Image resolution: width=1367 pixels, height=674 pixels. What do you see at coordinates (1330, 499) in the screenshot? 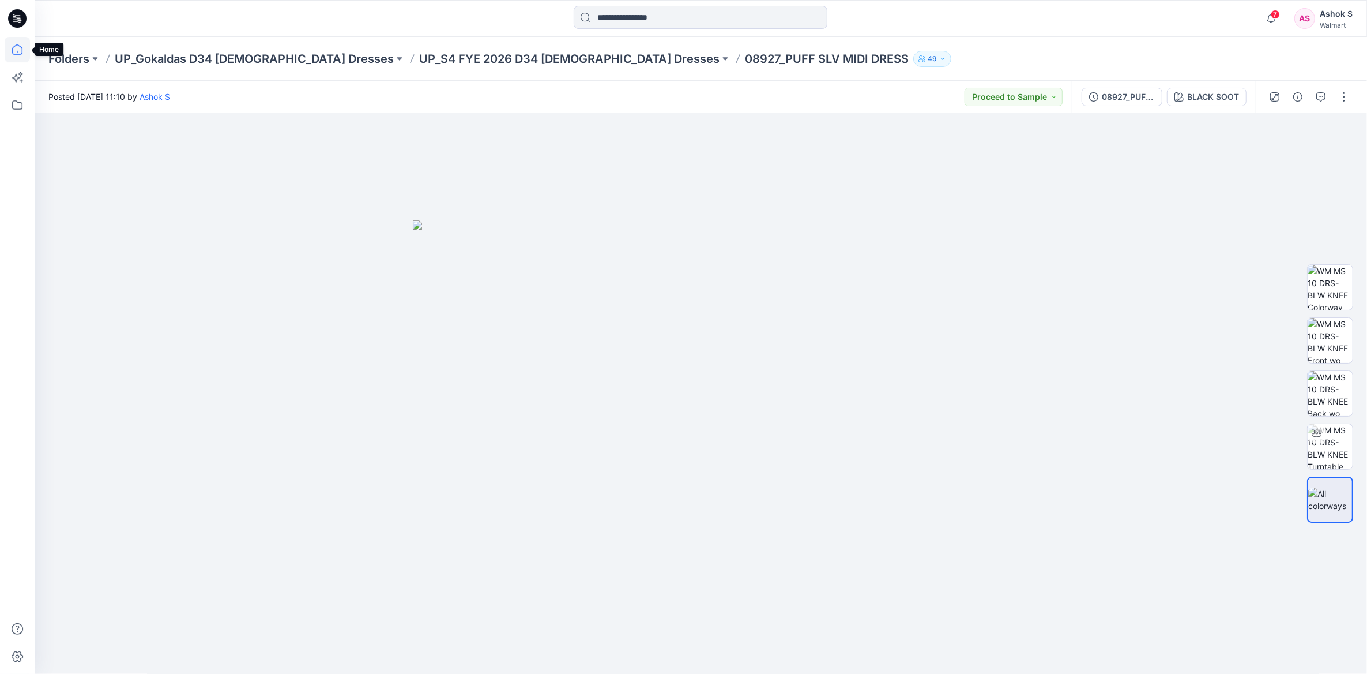
I see `img: All colorways` at bounding box center [1330, 499].